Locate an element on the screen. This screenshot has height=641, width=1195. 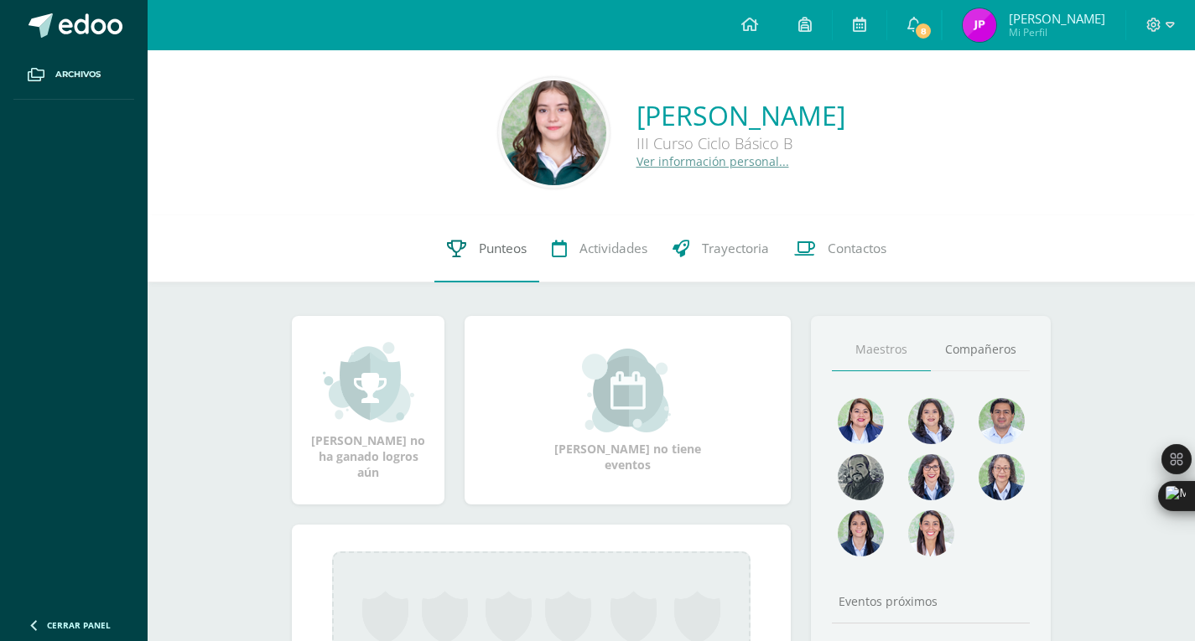
span: Trayectoria is located at coordinates (735, 248).